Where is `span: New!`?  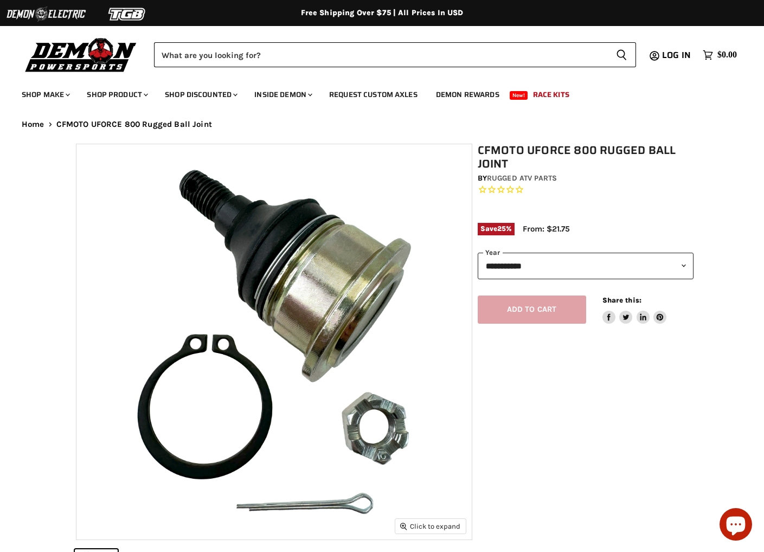 span: New! is located at coordinates (519, 95).